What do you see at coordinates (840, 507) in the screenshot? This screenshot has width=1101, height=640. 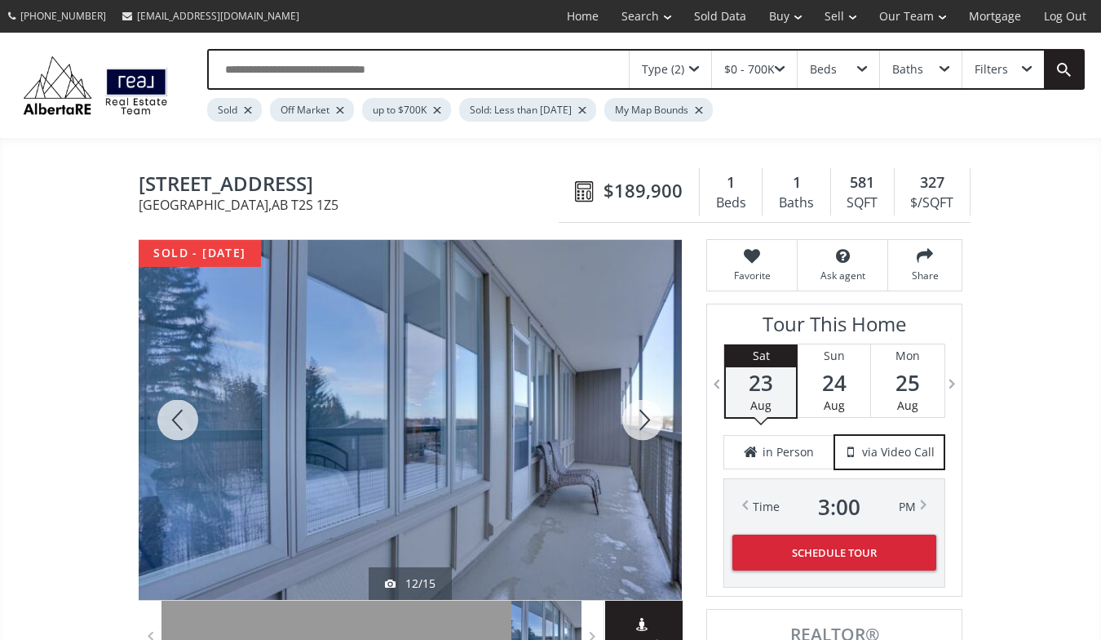 I see `span: 3 : 00` at bounding box center [840, 507].